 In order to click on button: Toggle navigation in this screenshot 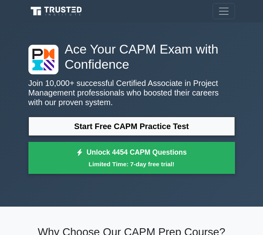, I will do `click(224, 11)`.